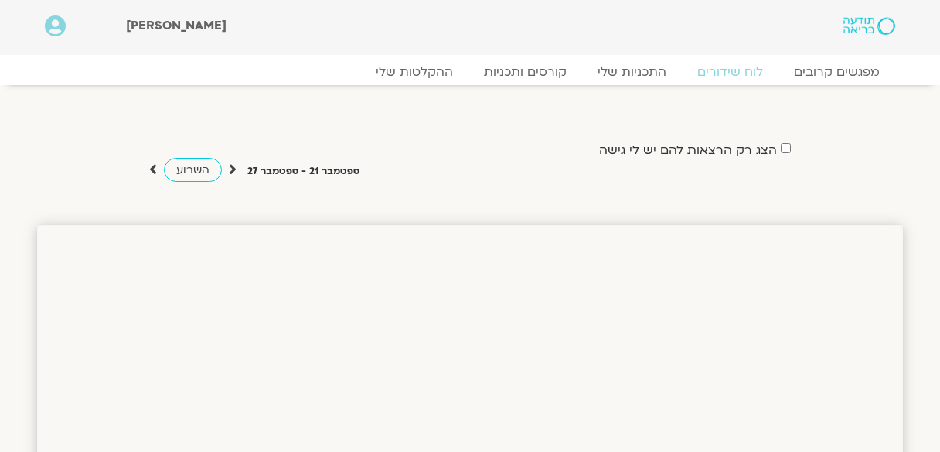 This screenshot has height=452, width=940. I want to click on a: ההקלטות שלי, so click(414, 72).